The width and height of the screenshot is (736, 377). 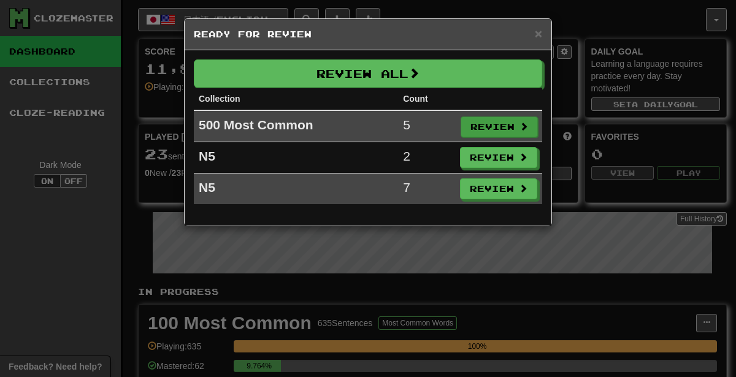 What do you see at coordinates (368, 74) in the screenshot?
I see `button: Review All` at bounding box center [368, 74].